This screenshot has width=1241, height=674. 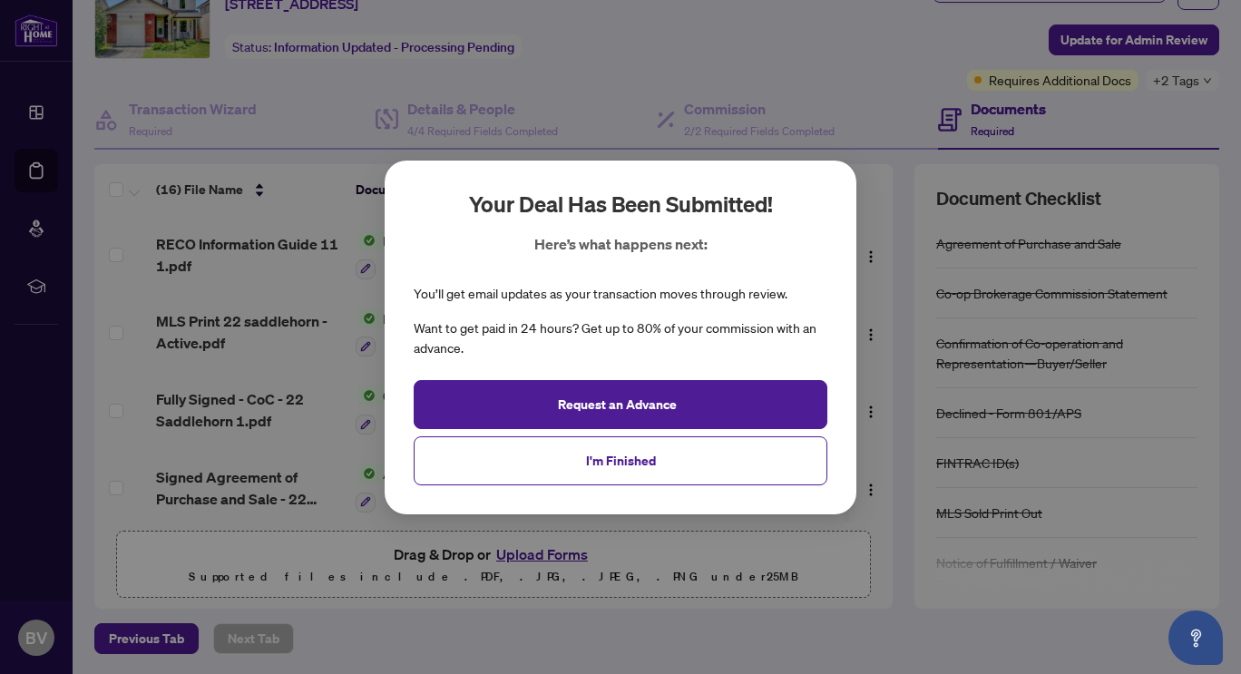 What do you see at coordinates (601, 294) in the screenshot?
I see `div: You’ll get email updates as your transaction moves through review.` at bounding box center [601, 294].